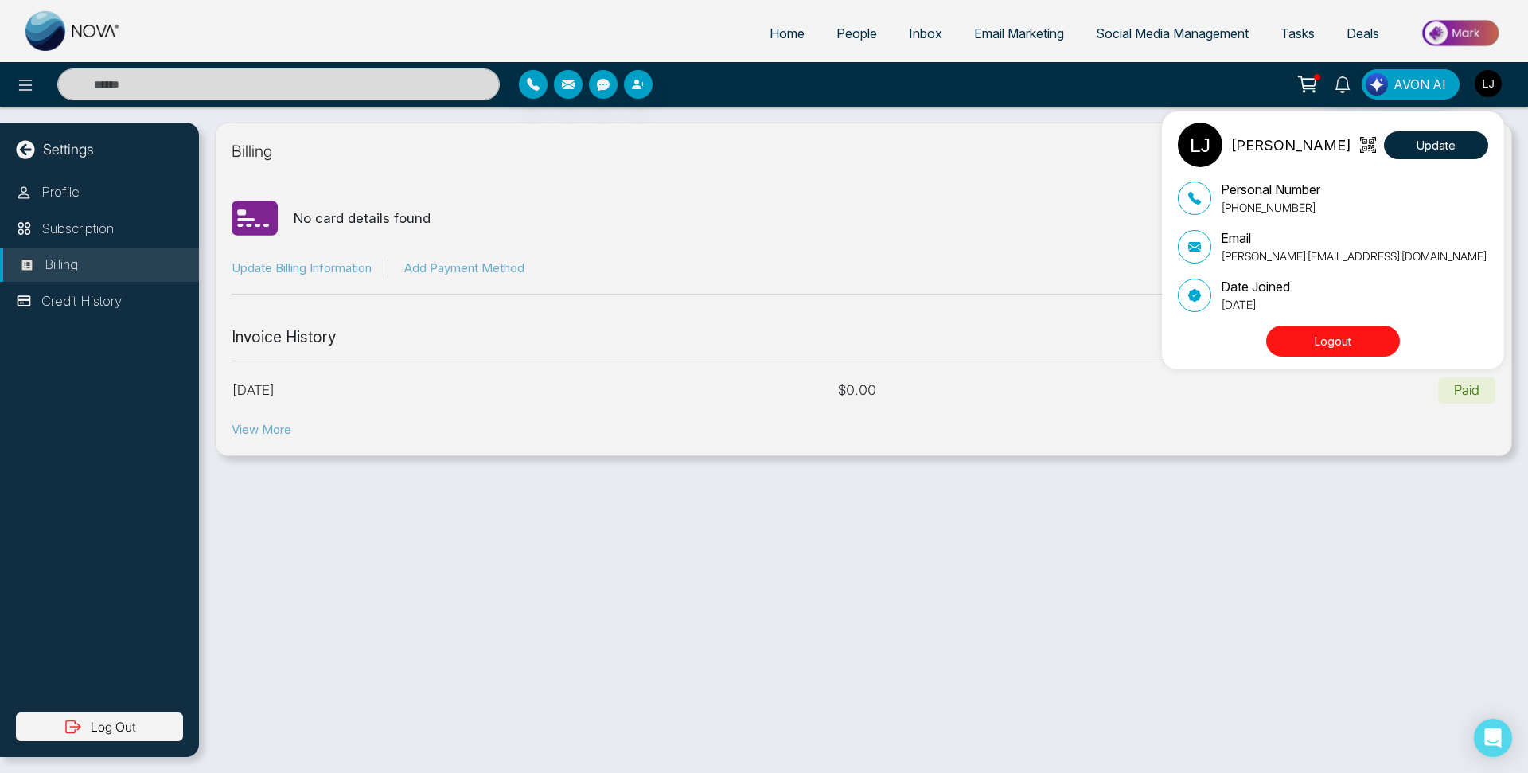 The image size is (1528, 773). I want to click on p: Personal Number, so click(1270, 189).